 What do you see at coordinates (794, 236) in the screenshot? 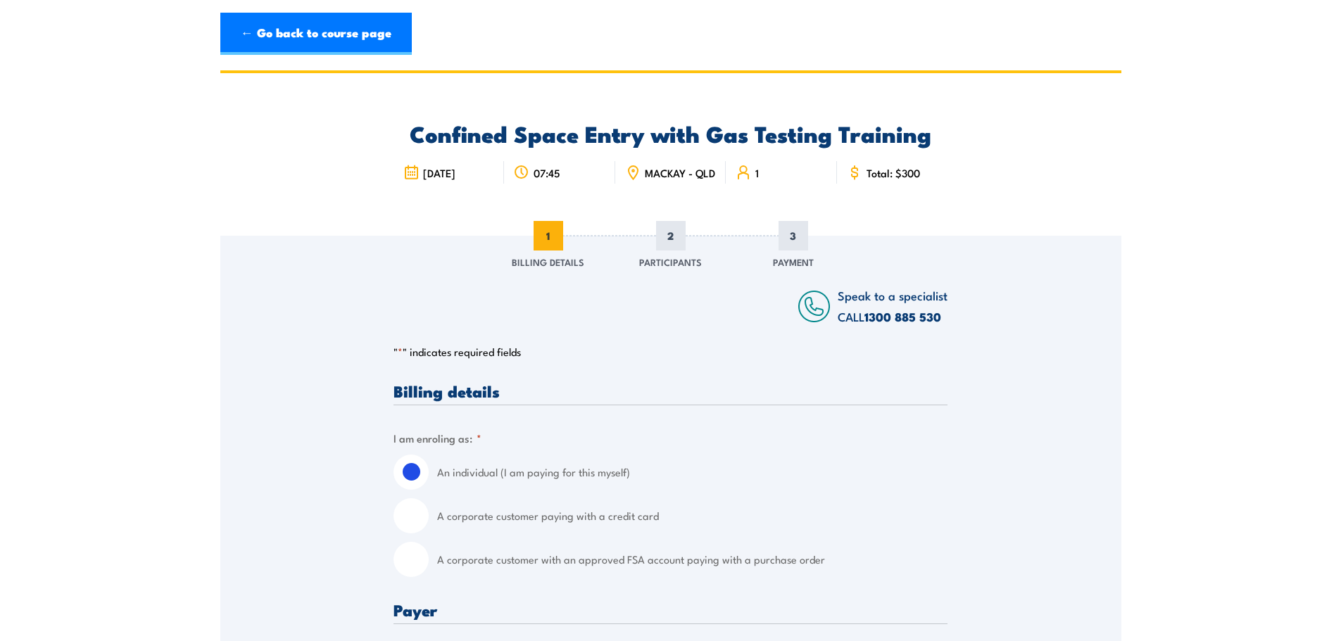
I see `span: 3` at bounding box center [794, 236].